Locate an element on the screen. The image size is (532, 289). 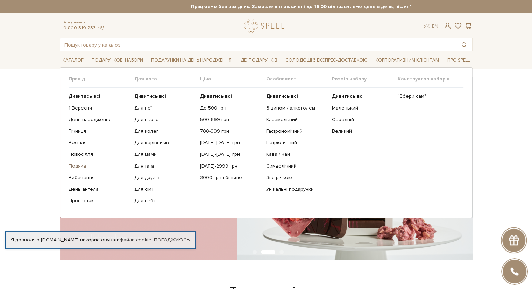
a: Для колег is located at coordinates (164, 131).